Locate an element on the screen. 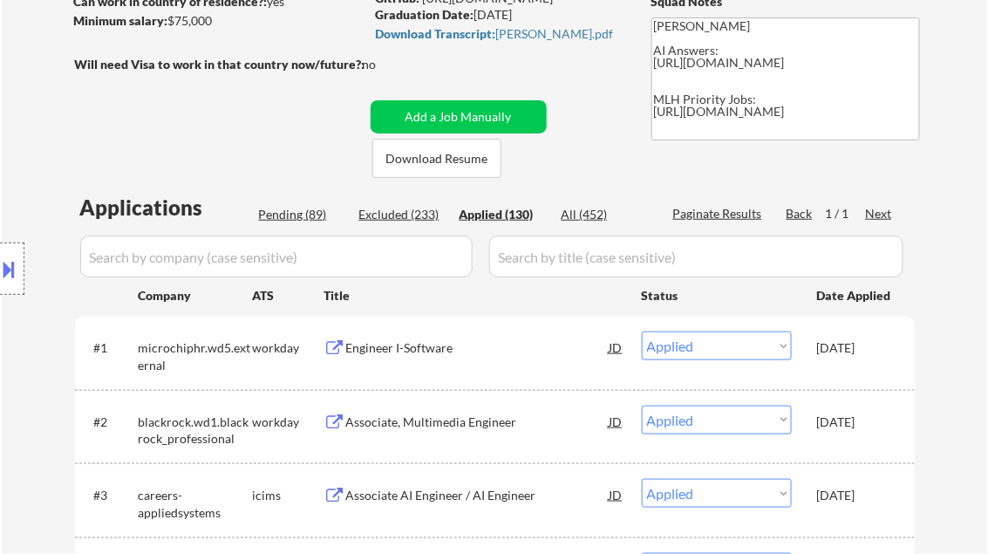 The width and height of the screenshot is (988, 554). strong: Minimum salary: is located at coordinates (121, 20).